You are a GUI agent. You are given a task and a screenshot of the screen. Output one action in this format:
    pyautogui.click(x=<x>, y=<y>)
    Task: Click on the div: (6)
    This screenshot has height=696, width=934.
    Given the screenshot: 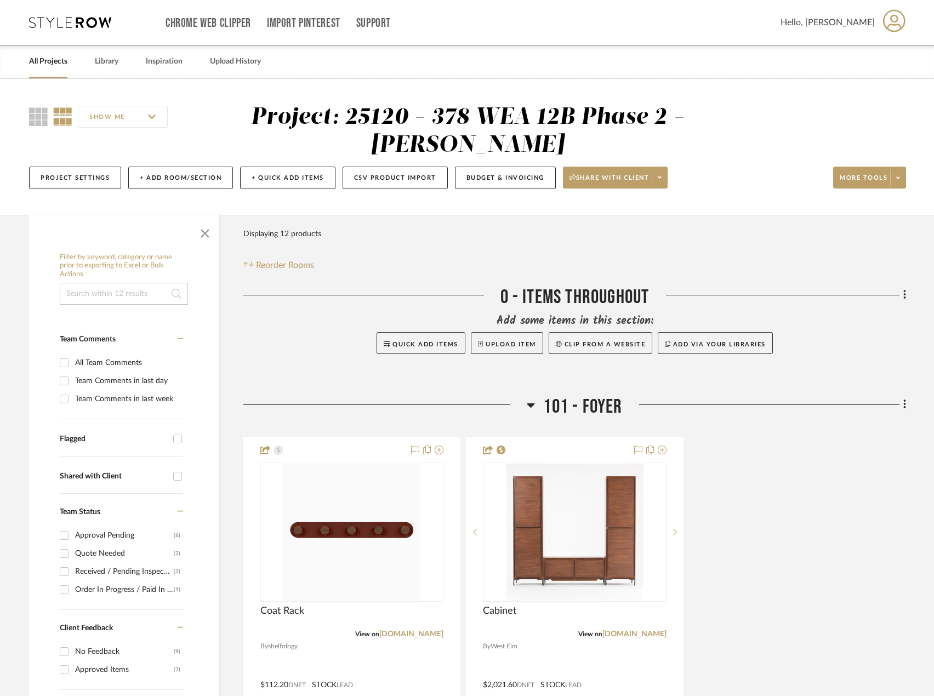 What is the action you would take?
    pyautogui.click(x=177, y=535)
    